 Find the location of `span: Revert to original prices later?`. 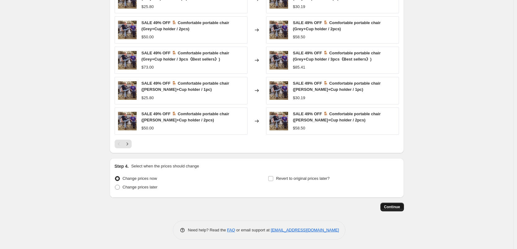

span: Revert to original prices later? is located at coordinates (302, 179).